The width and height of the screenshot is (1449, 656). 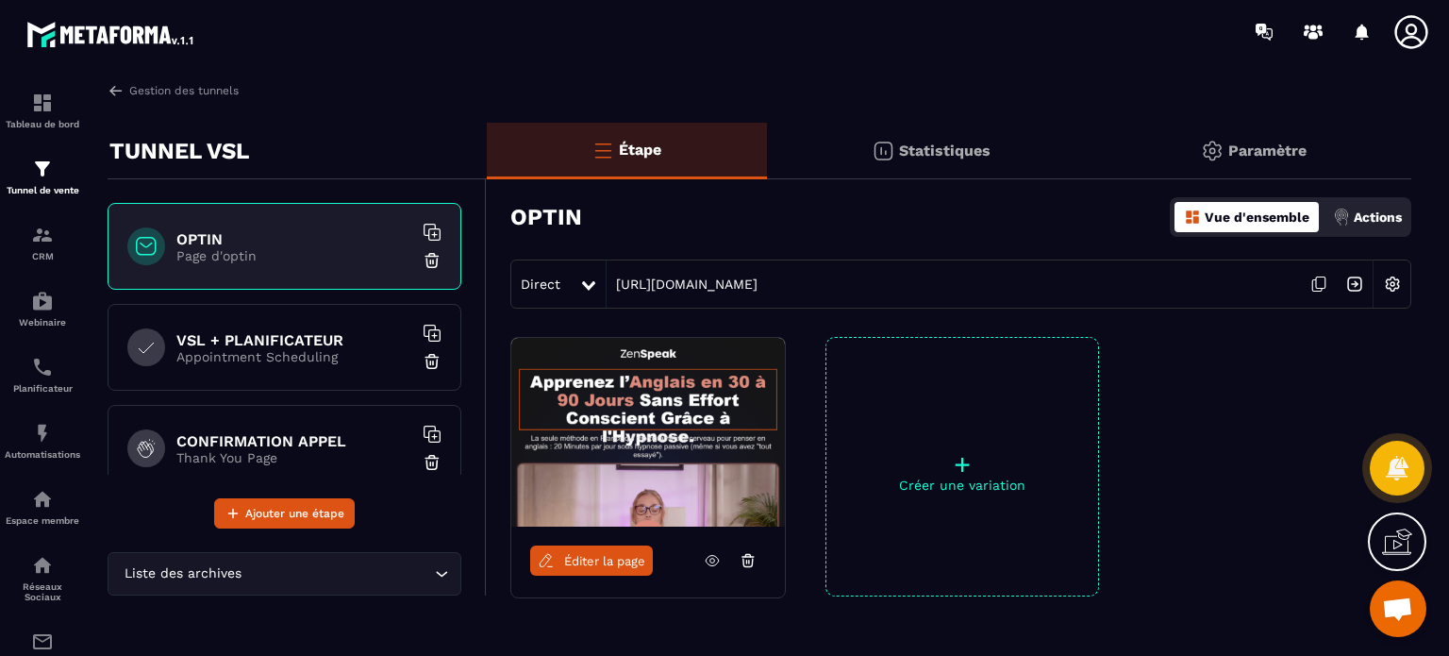 I want to click on a: Ouvrir le chat, so click(x=1398, y=608).